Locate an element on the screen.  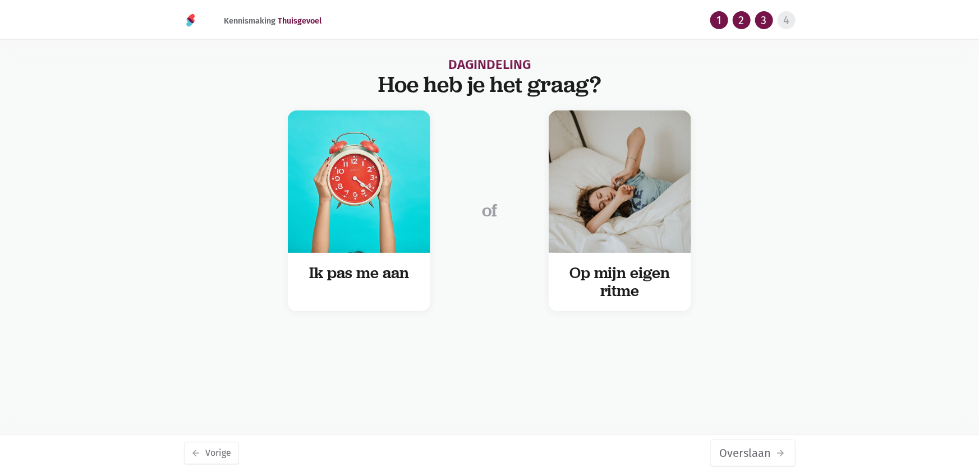
div: Kennismaking is located at coordinates (273, 21).